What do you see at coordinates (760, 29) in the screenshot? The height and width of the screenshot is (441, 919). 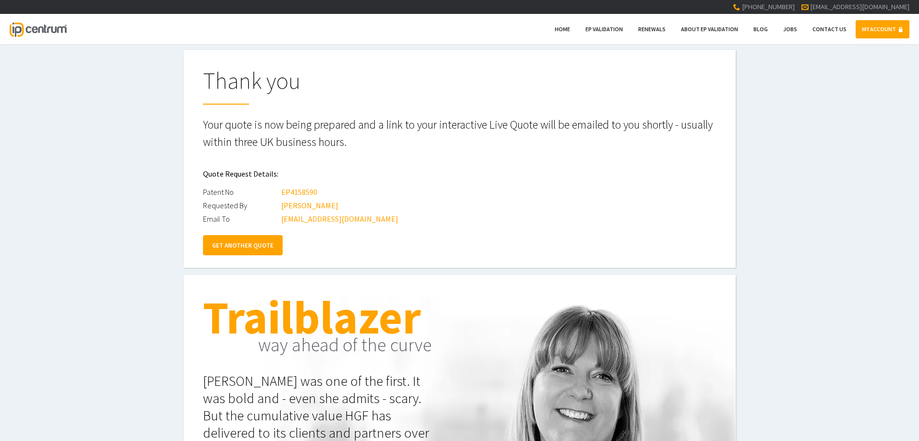 I see `a: Blog` at bounding box center [760, 29].